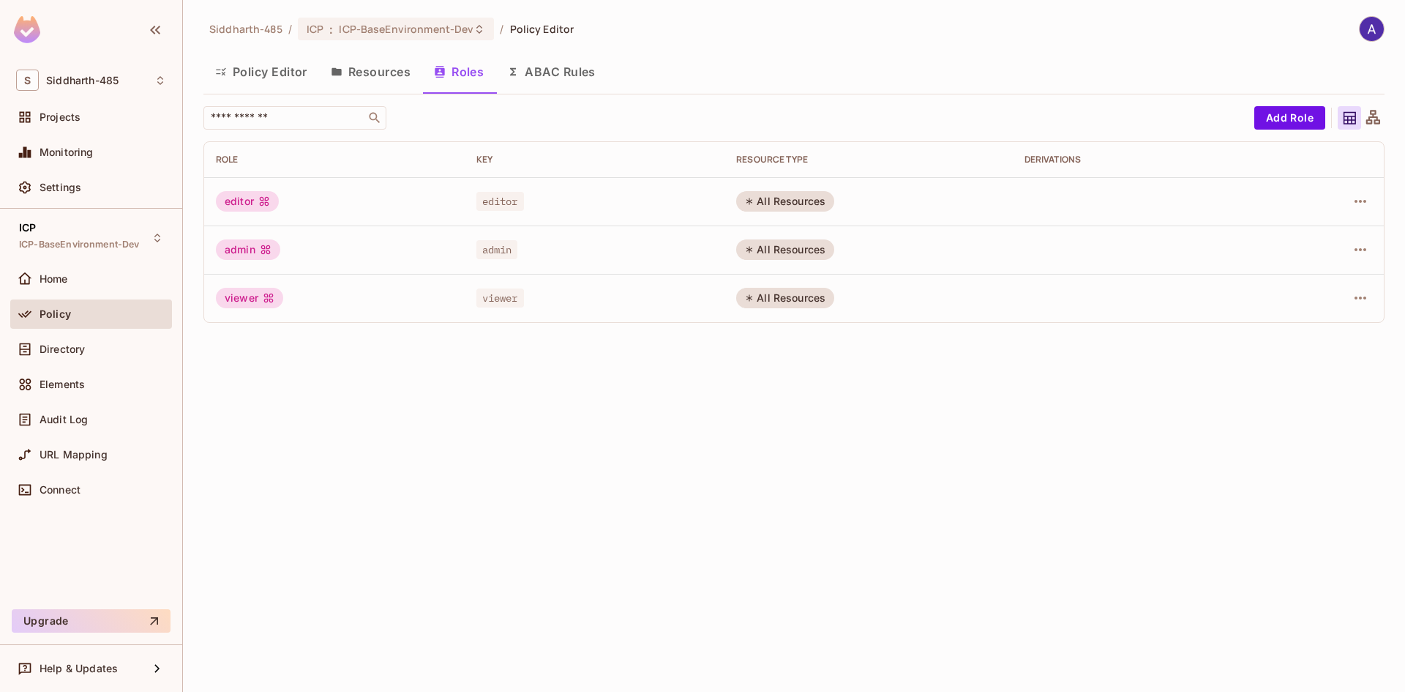  What do you see at coordinates (60, 187) in the screenshot?
I see `span: Settings` at bounding box center [60, 187].